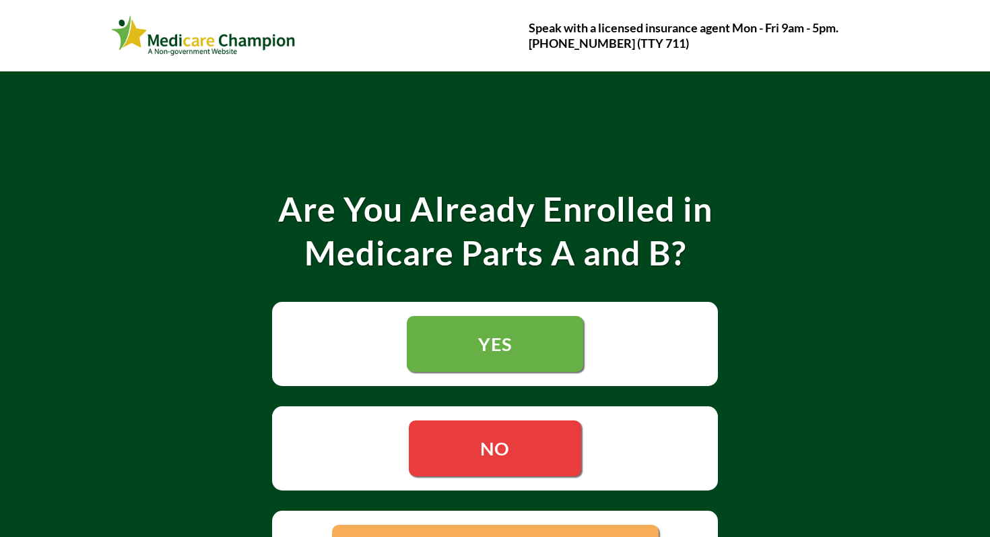 The width and height of the screenshot is (990, 537). I want to click on strong: Medicare Parts A and B?, so click(495, 253).